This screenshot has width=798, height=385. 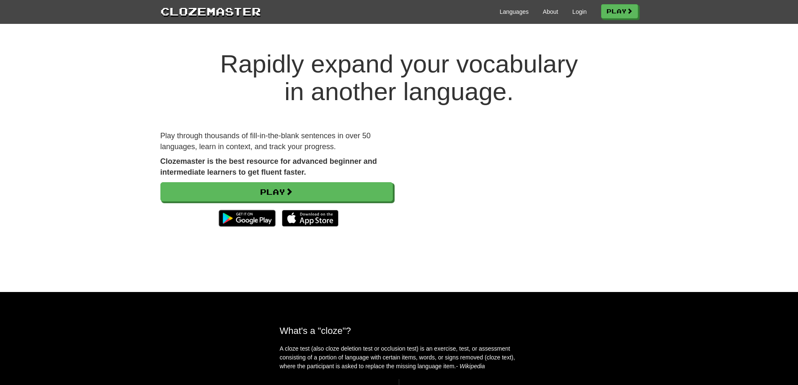 What do you see at coordinates (550, 12) in the screenshot?
I see `a: About` at bounding box center [550, 12].